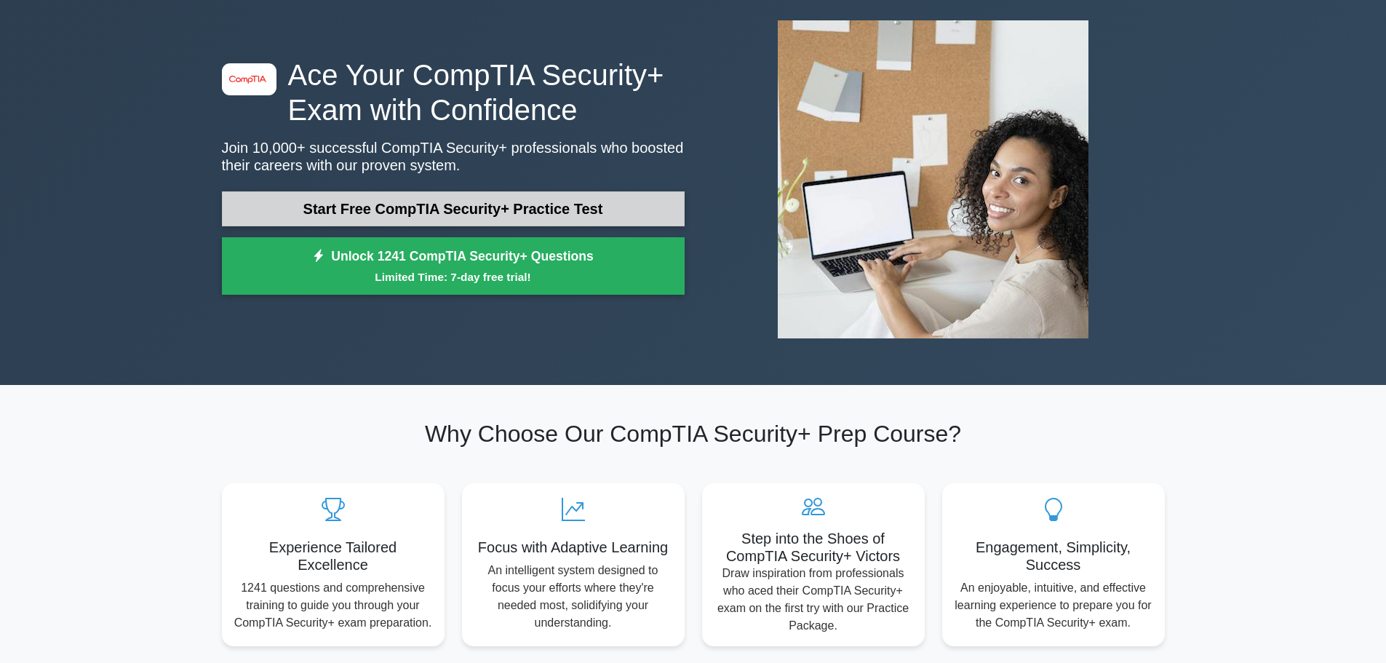  I want to click on h5: Engagement, Simplicity, Success, so click(1053, 556).